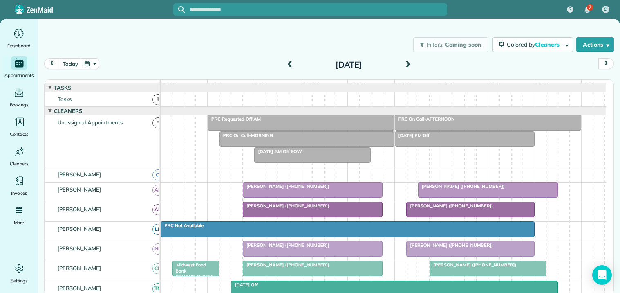 This screenshot has height=293, width=620. What do you see at coordinates (448, 85) in the screenshot?
I see `span: 1pm` at bounding box center [448, 85].